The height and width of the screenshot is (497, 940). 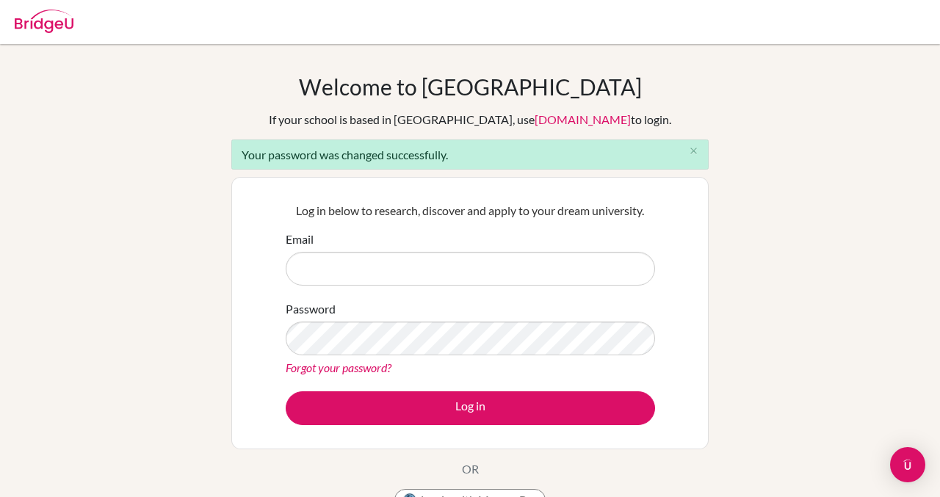 I want to click on div: Open Intercom Messenger, so click(x=908, y=465).